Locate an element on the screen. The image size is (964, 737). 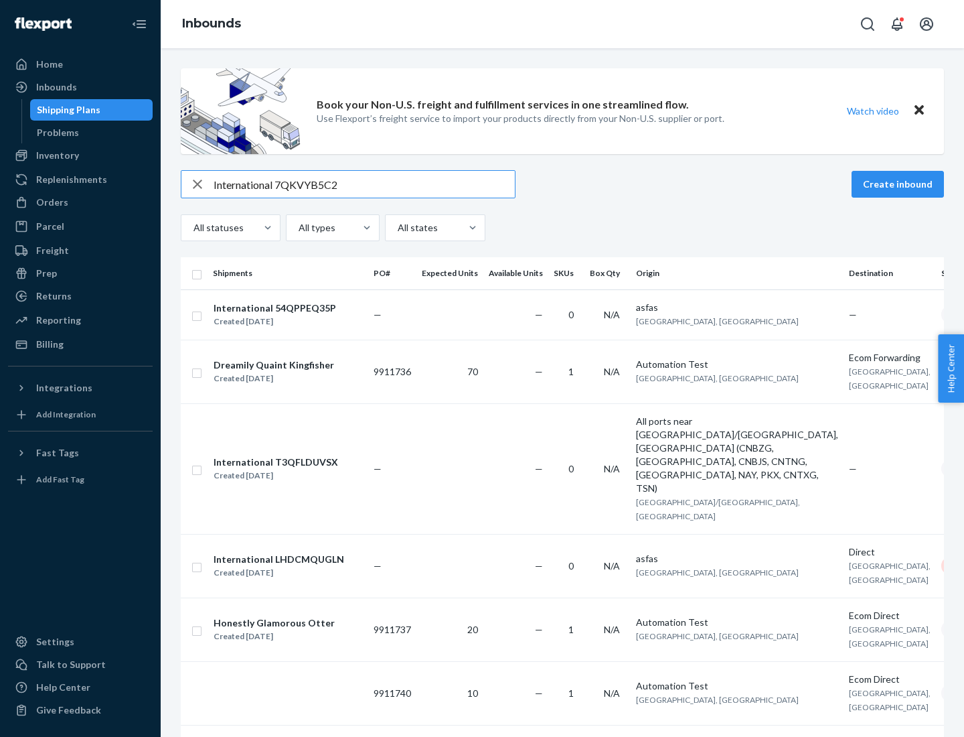
img: Flexport logo is located at coordinates (43, 24).